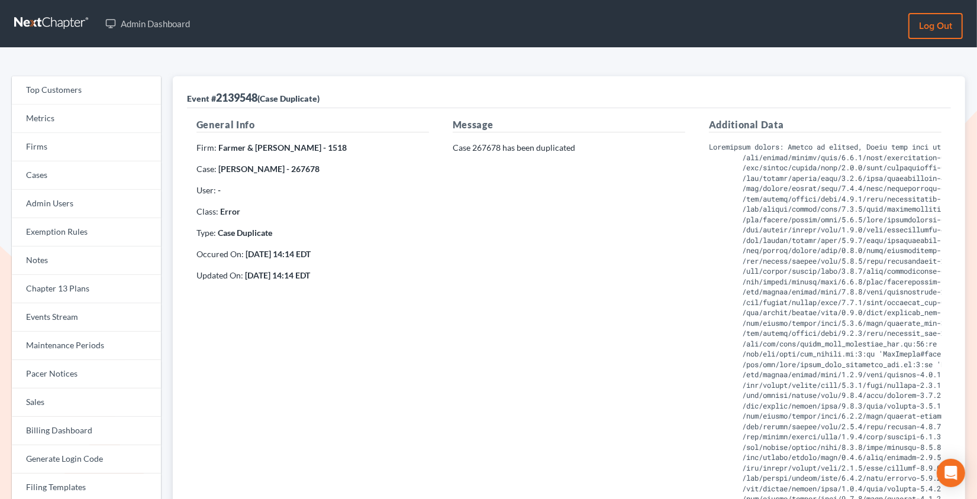 Image resolution: width=977 pixels, height=499 pixels. Describe the element at coordinates (219, 275) in the screenshot. I see `span: Updated On:` at that location.